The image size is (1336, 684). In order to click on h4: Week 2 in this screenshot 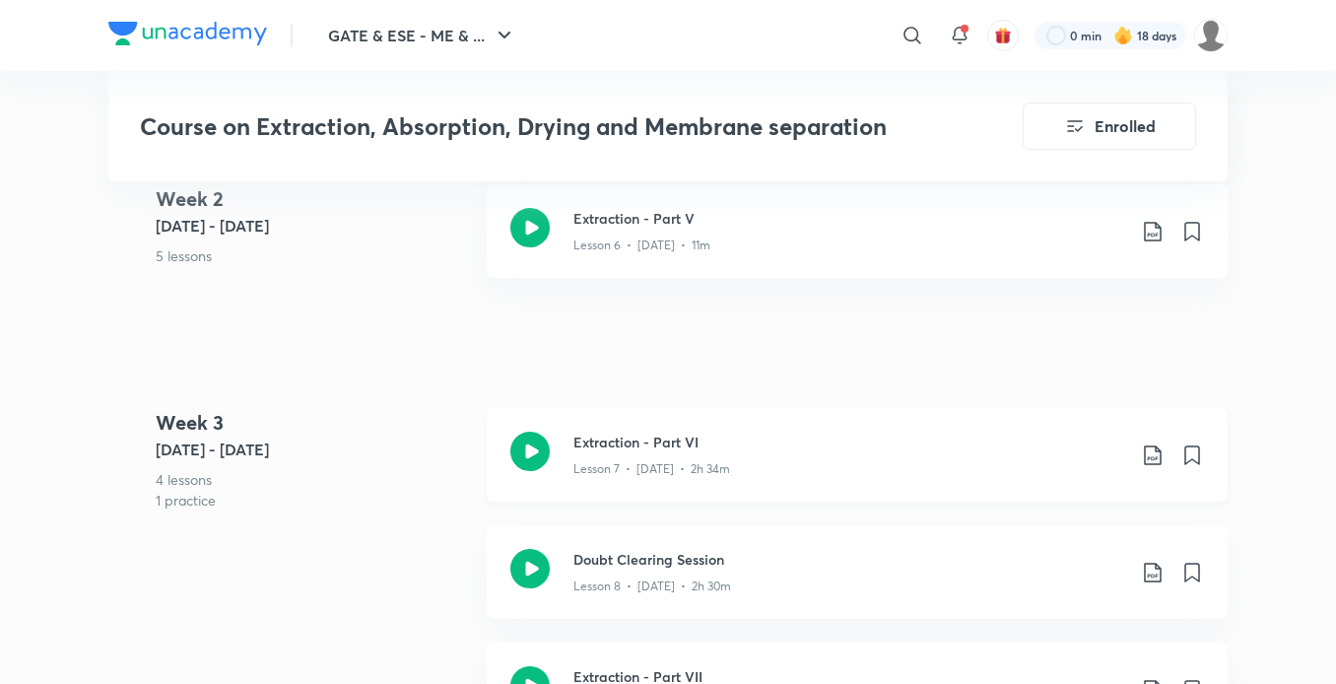, I will do `click(313, 199)`.